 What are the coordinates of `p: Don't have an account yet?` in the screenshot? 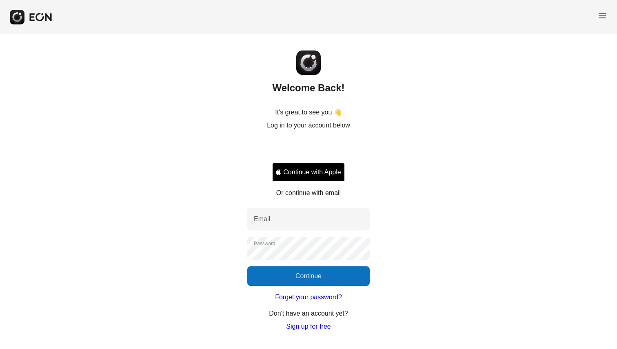 It's located at (308, 314).